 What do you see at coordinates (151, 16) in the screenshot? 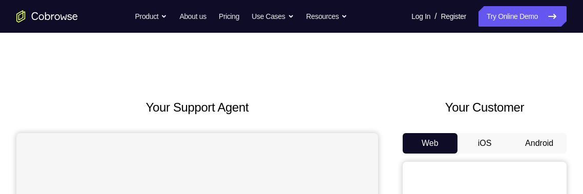
I see `button: Product` at bounding box center [151, 16].